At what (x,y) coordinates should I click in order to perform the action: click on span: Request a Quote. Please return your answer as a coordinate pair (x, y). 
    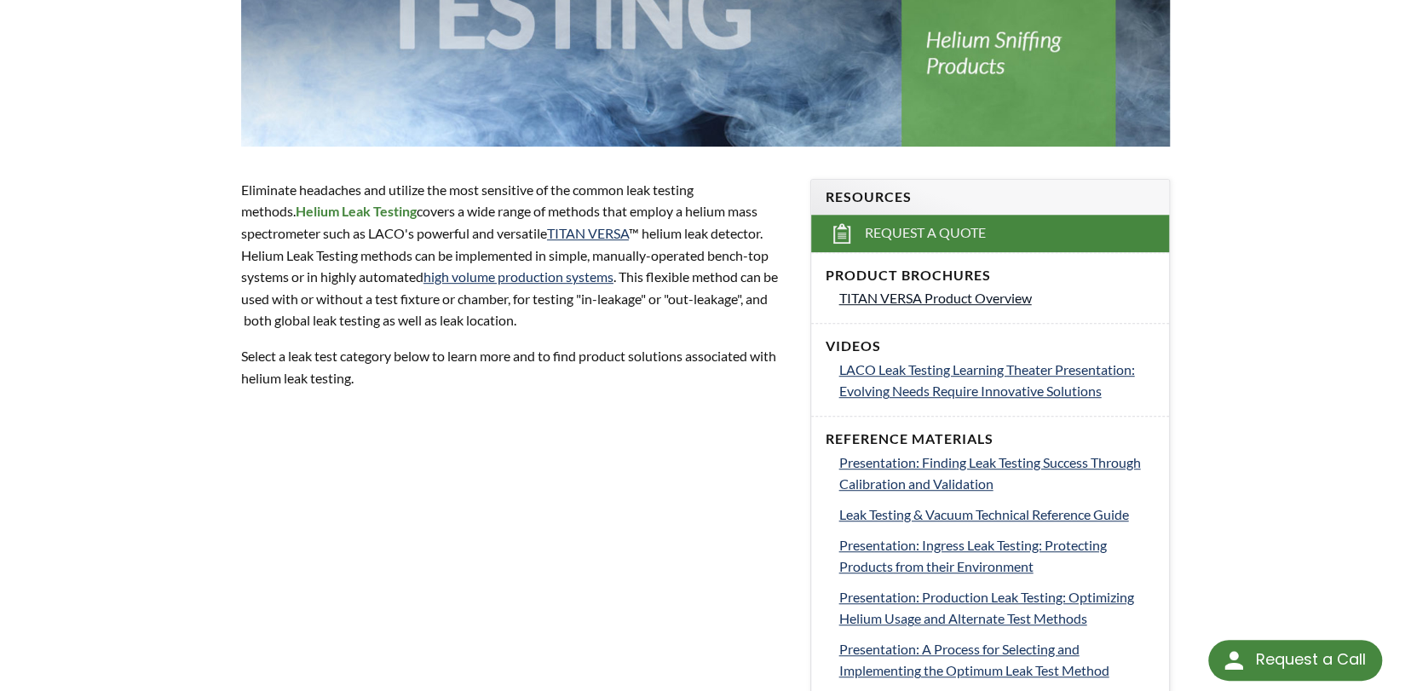
    Looking at the image, I should click on (926, 233).